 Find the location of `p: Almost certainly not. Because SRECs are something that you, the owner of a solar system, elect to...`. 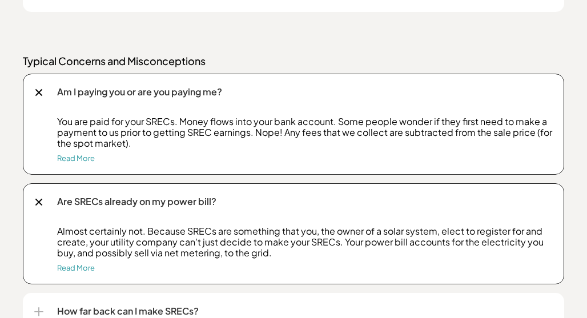

p: Almost certainly not. Because SRECs are something that you, the owner of a solar system, elect to... is located at coordinates (305, 242).